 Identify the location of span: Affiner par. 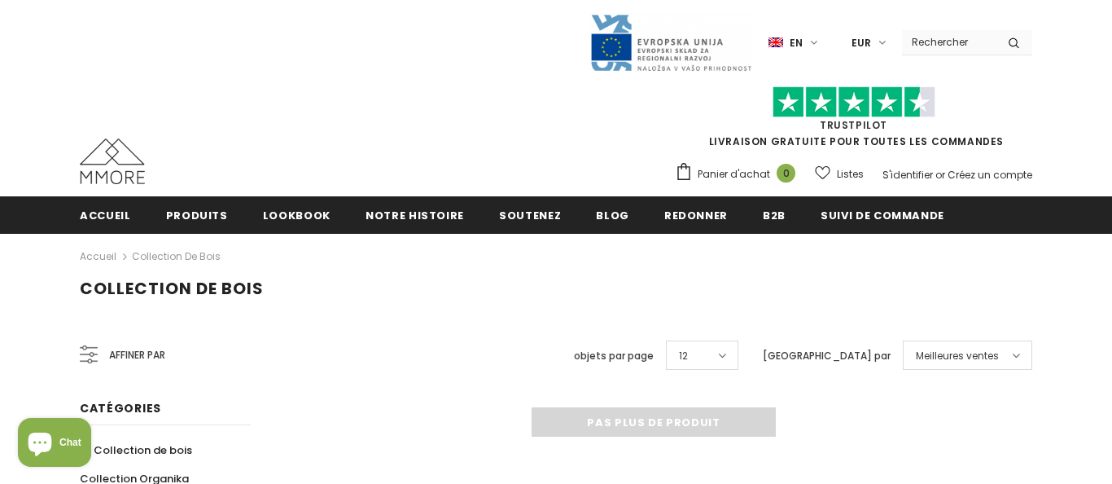
(137, 355).